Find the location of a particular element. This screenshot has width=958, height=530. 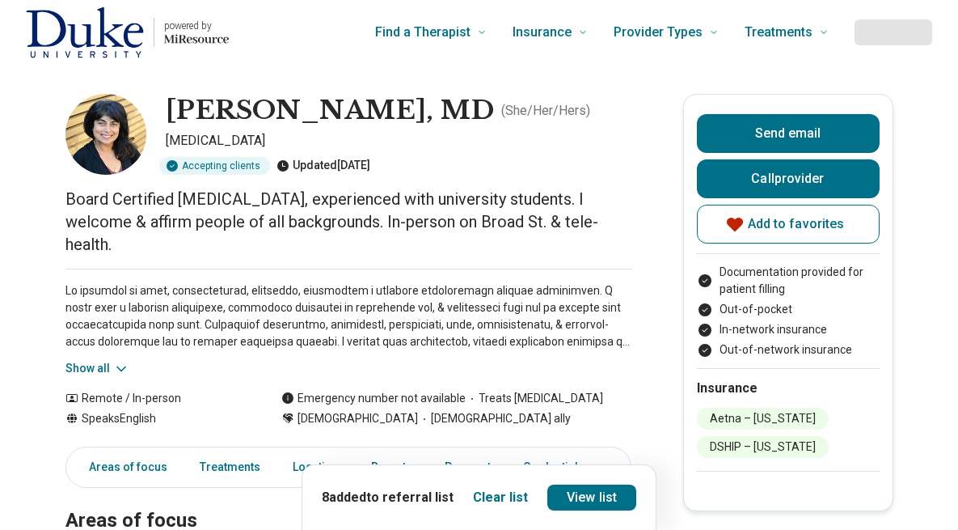

div: Emergency number not available is located at coordinates (374, 398).